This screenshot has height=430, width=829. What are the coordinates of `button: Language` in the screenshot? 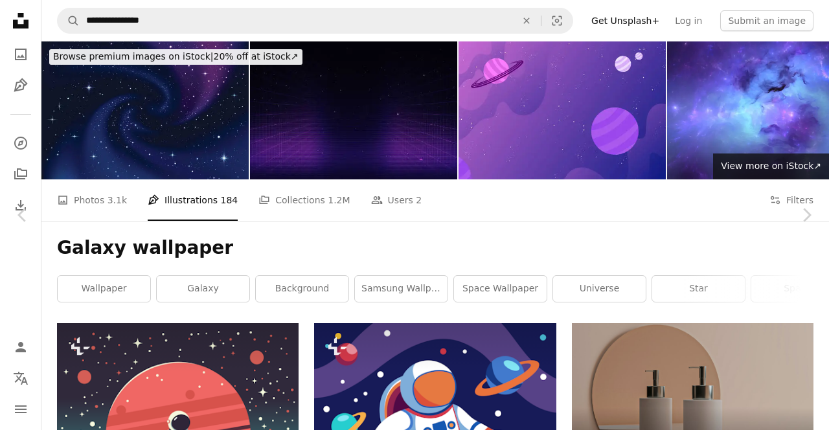 It's located at (21, 378).